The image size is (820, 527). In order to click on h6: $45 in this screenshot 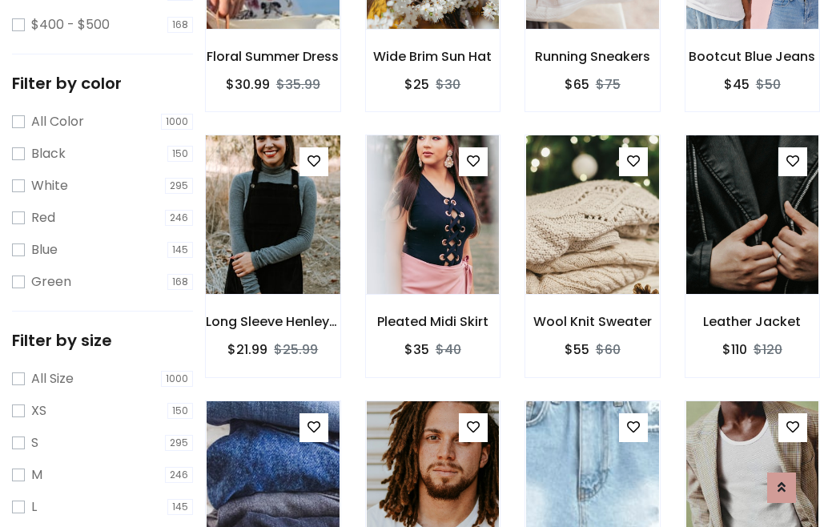, I will do `click(737, 84)`.